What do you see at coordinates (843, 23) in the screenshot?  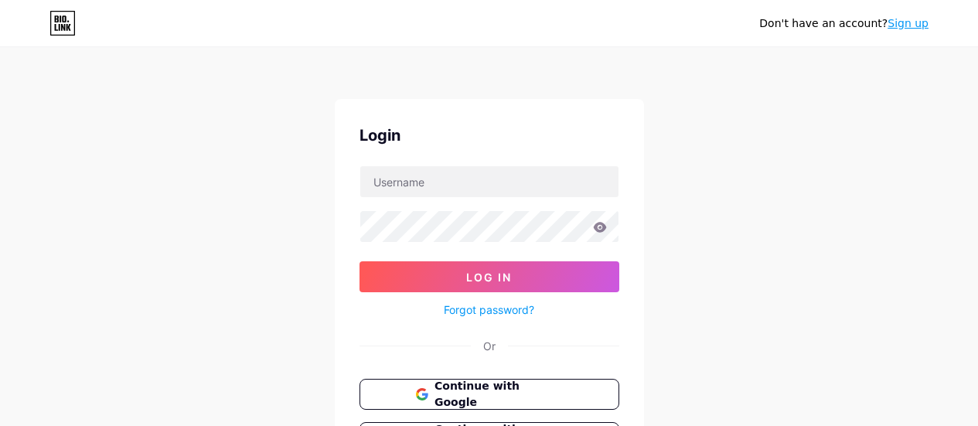 I see `div: Don't have an account?` at bounding box center [843, 23].